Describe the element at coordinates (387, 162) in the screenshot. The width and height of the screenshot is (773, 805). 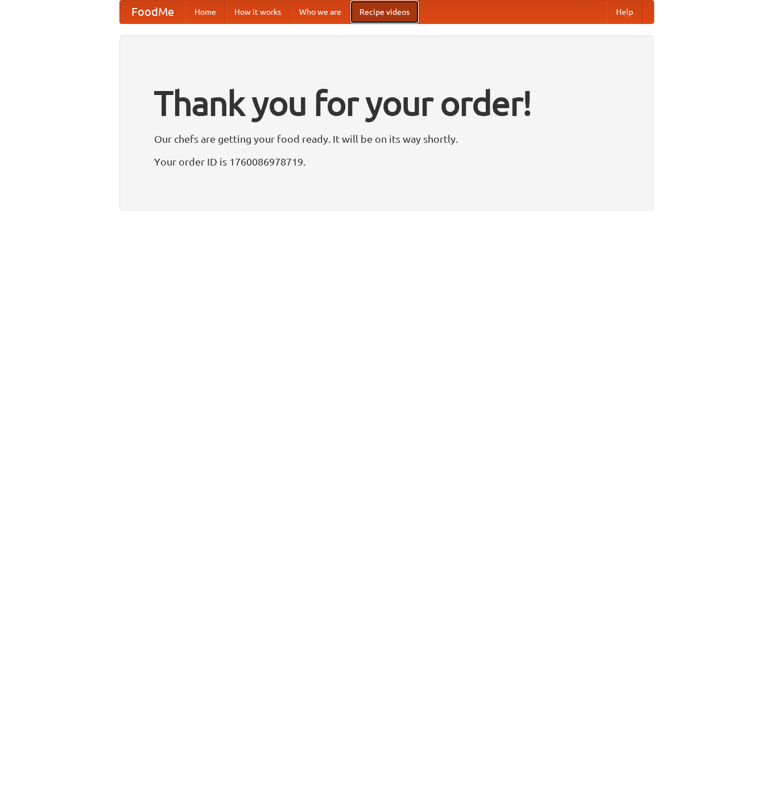
I see `p: Your order ID is 1760086978719.` at that location.